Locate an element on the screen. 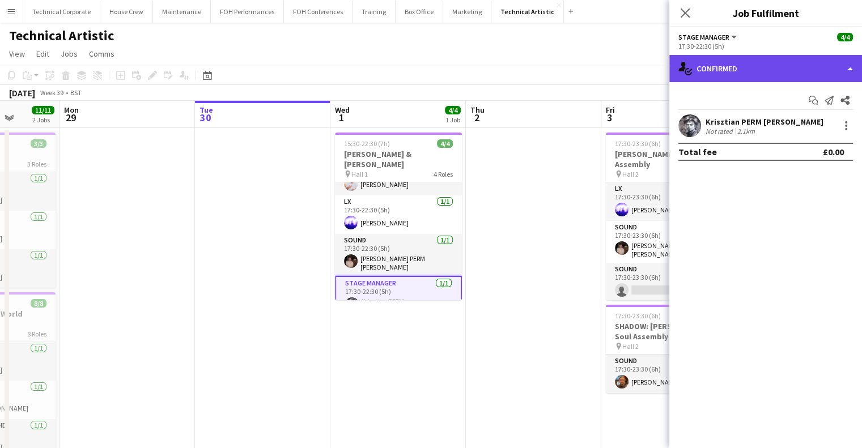 The height and width of the screenshot is (448, 862). div: 17:30-22:30 (5h) is located at coordinates (765, 46).